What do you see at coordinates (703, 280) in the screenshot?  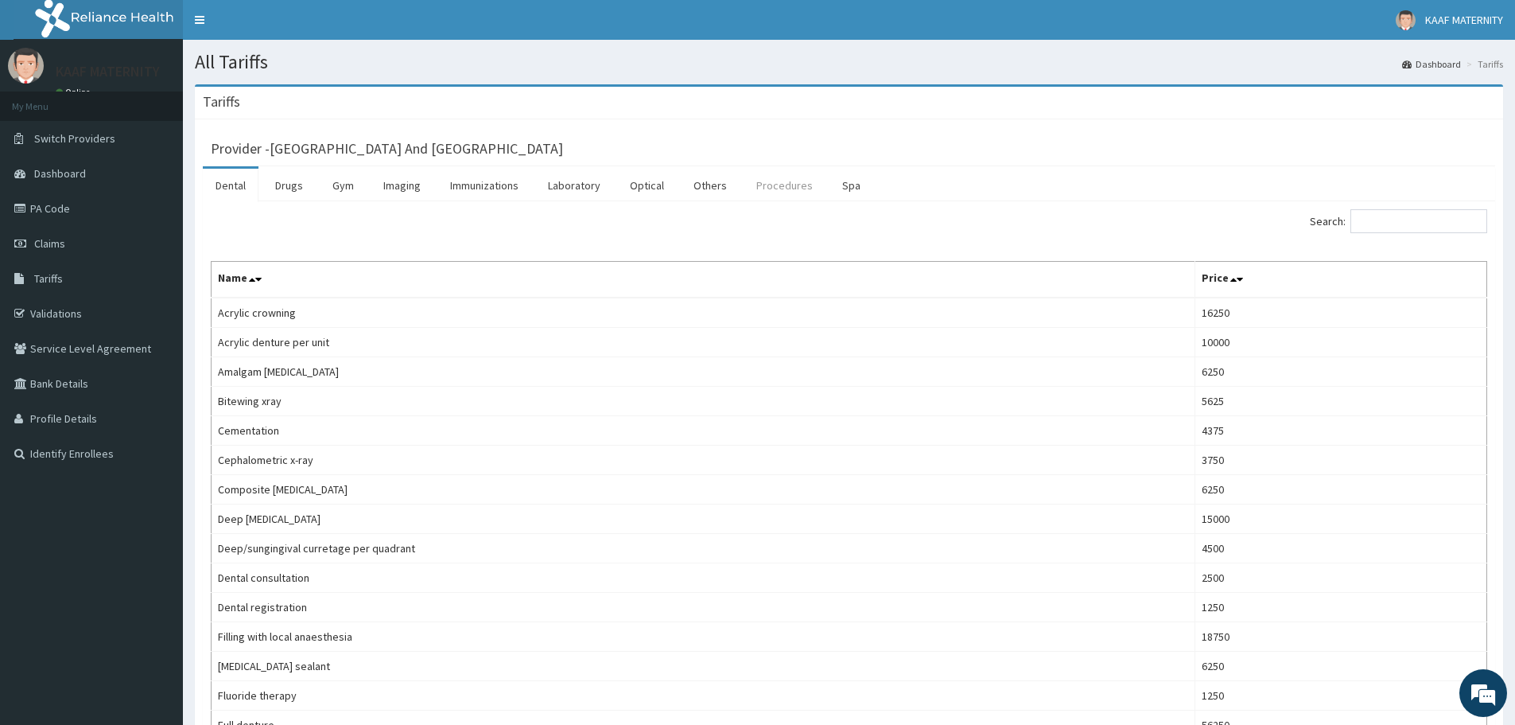 I see `th: Name` at bounding box center [703, 280].